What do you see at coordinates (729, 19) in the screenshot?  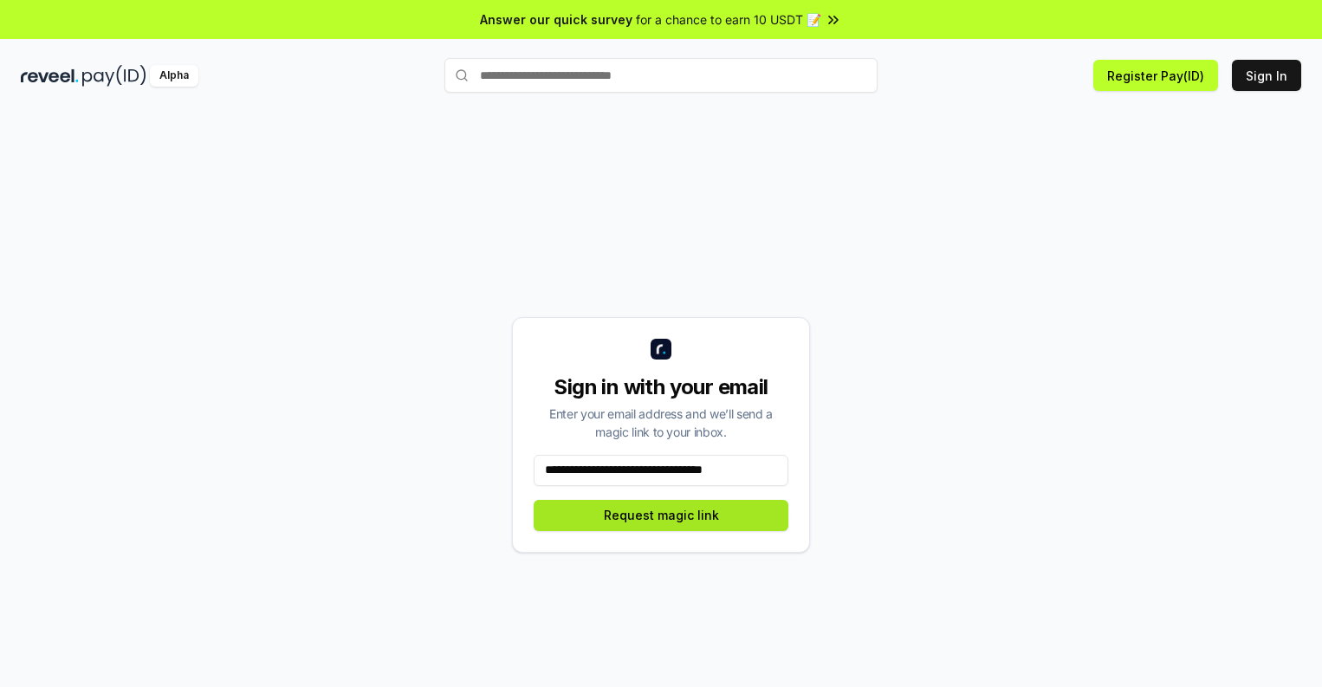 I see `span: for a chance to earn 10 USDT 📝` at bounding box center [729, 19].